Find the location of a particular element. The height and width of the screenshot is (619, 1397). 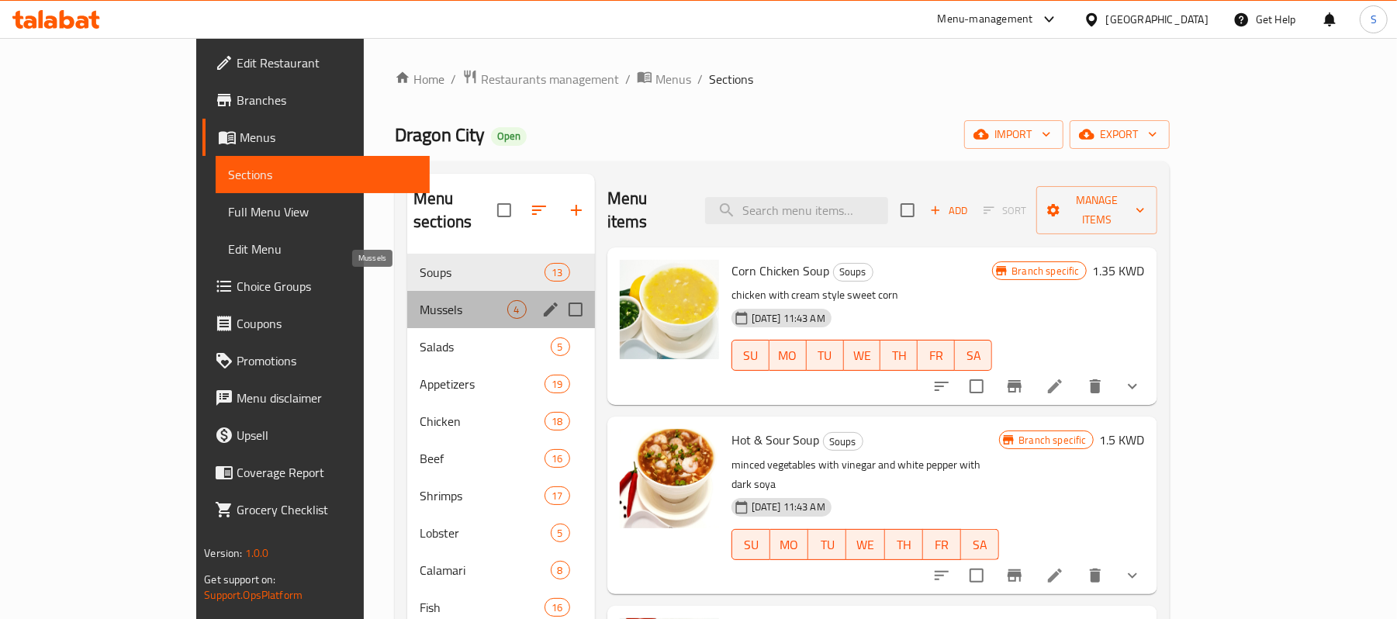

button: delete is located at coordinates (1095, 386).